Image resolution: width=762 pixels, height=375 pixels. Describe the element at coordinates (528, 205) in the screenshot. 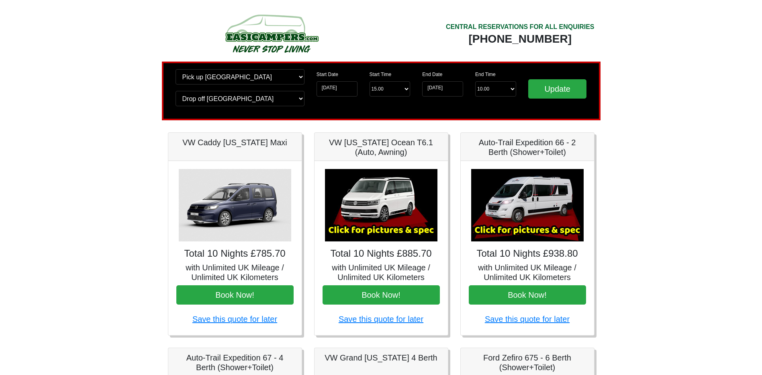

I see `img: Auto-Trail Expedition 66 - 2 Berth (Shower+Toilet)` at that location.